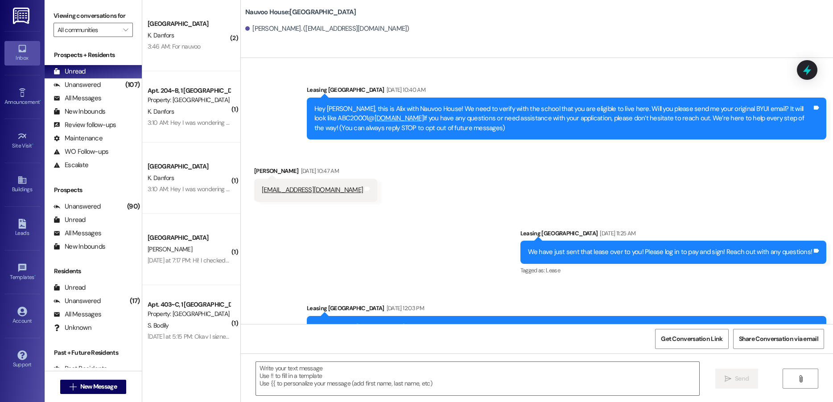 This screenshot has width=833, height=402. Describe the element at coordinates (778, 339) in the screenshot. I see `button: Share Conversation via email` at that location.